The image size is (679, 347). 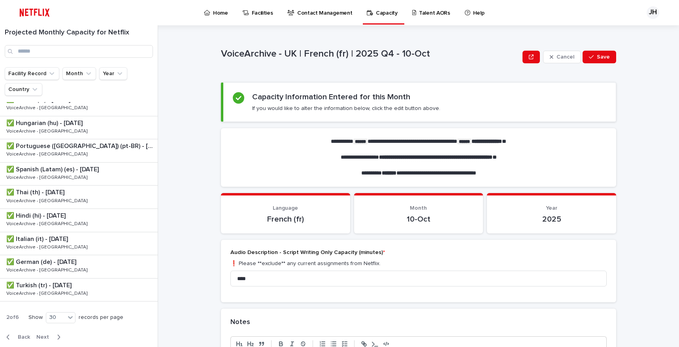 What do you see at coordinates (56, 317) in the screenshot?
I see `div: 30` at bounding box center [56, 317].